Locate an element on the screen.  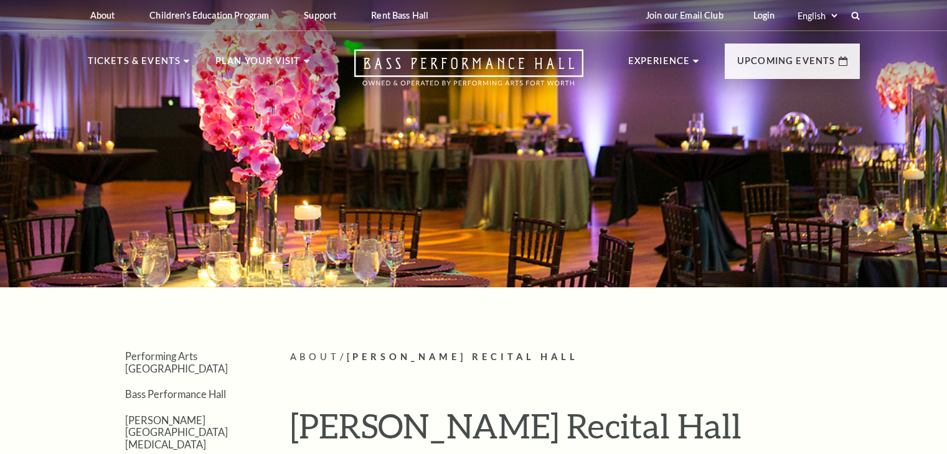
p: Rent Bass Hall is located at coordinates (400, 15).